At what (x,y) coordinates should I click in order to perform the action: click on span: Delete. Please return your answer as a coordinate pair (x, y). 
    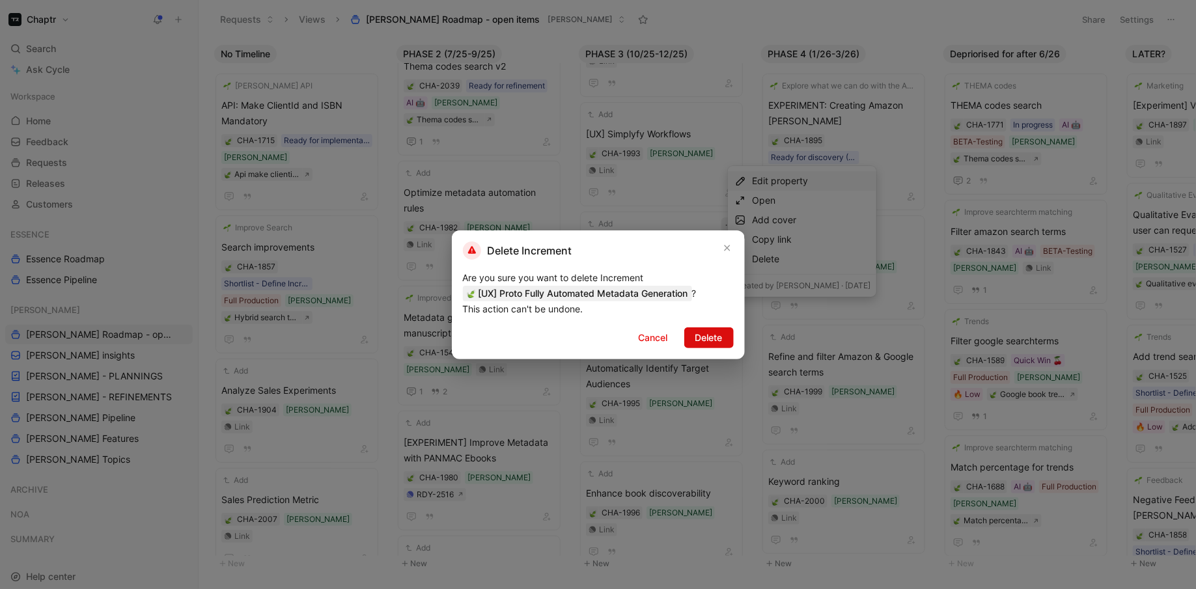
    Looking at the image, I should click on (709, 338).